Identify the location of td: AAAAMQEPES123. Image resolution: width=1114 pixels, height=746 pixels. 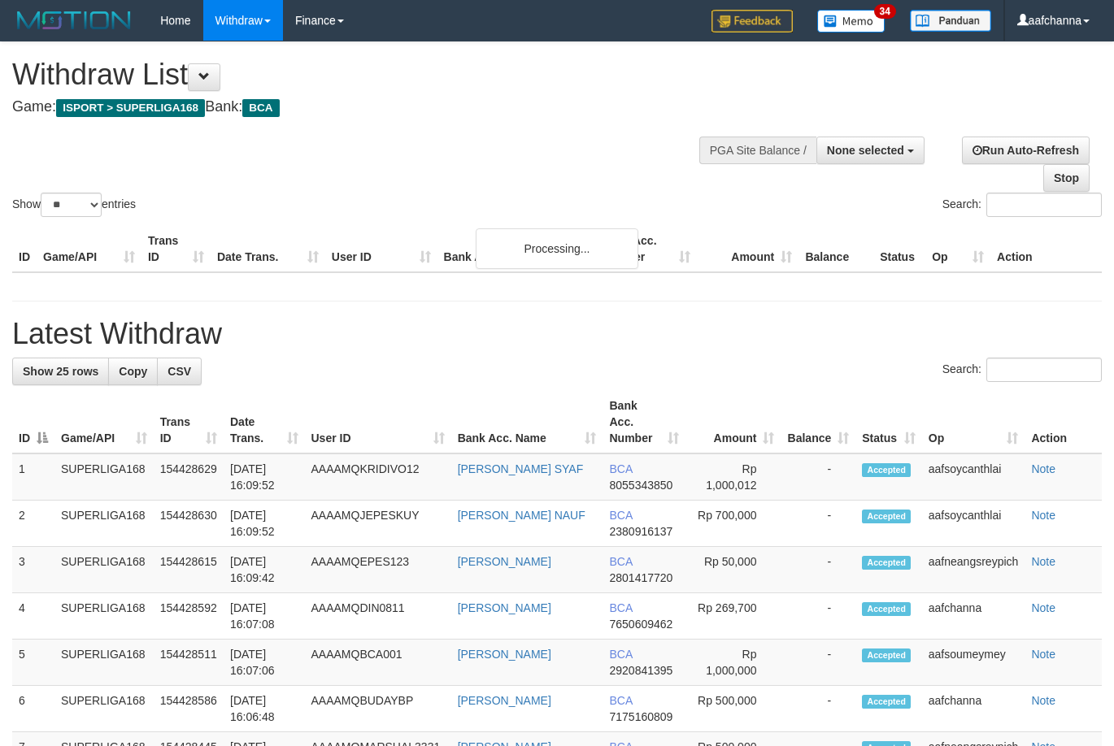
(378, 570).